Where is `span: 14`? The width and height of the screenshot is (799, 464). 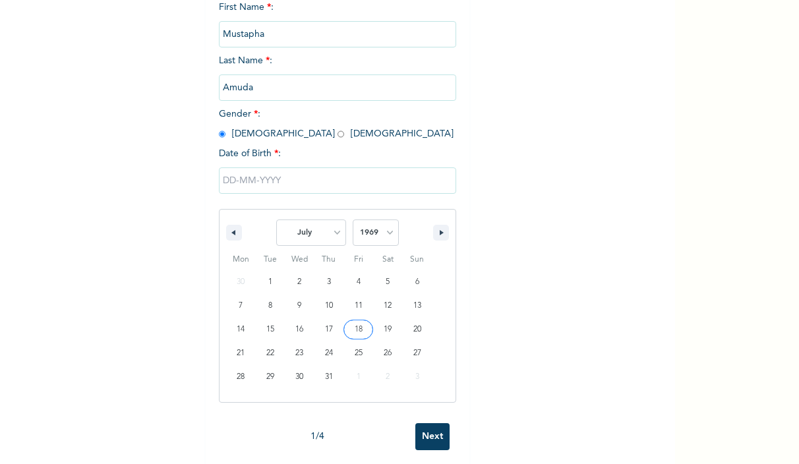 span: 14 is located at coordinates (241, 330).